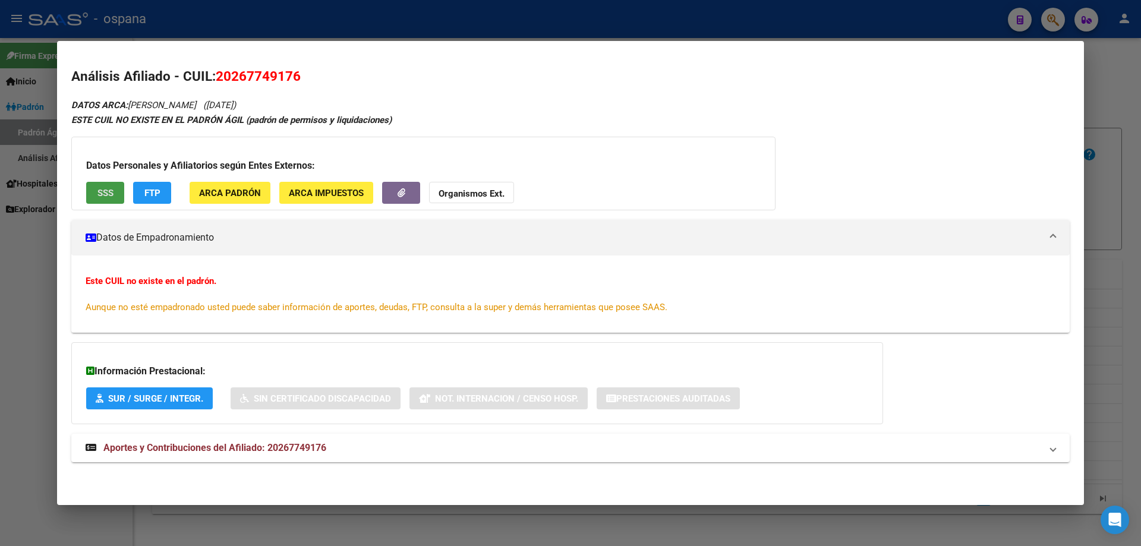  Describe the element at coordinates (105, 193) in the screenshot. I see `button: SSS` at that location.